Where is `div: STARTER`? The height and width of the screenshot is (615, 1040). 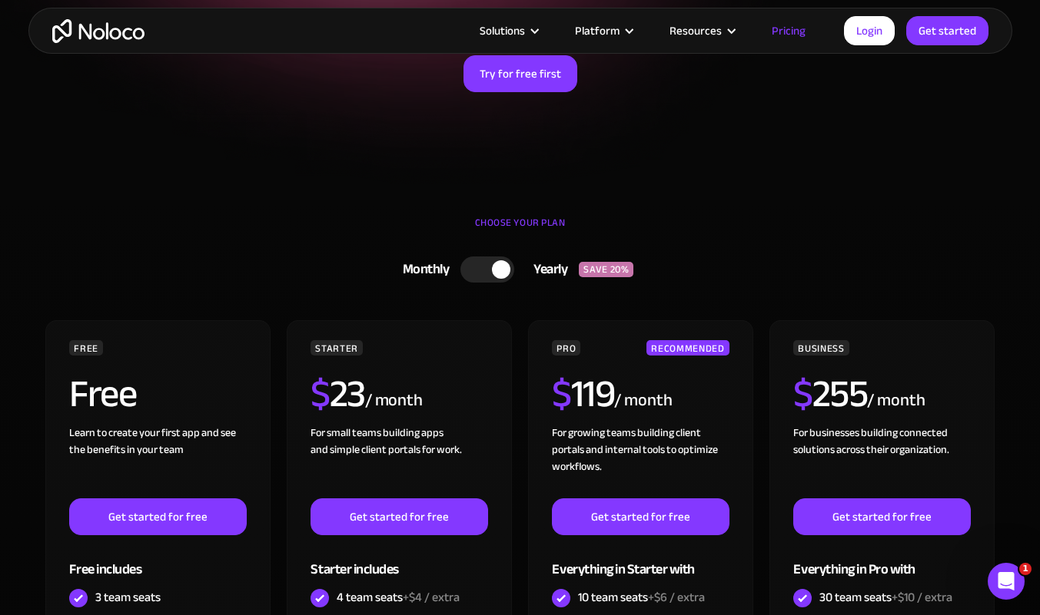 div: STARTER is located at coordinates (336, 348).